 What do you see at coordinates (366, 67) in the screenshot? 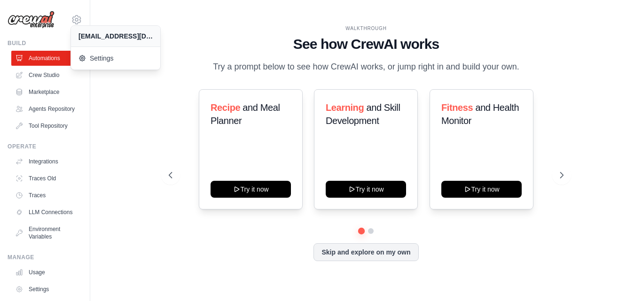
I see `p: Try a prompt below to see how CrewAI works, or jump right in and build your own.` at bounding box center [366, 67].